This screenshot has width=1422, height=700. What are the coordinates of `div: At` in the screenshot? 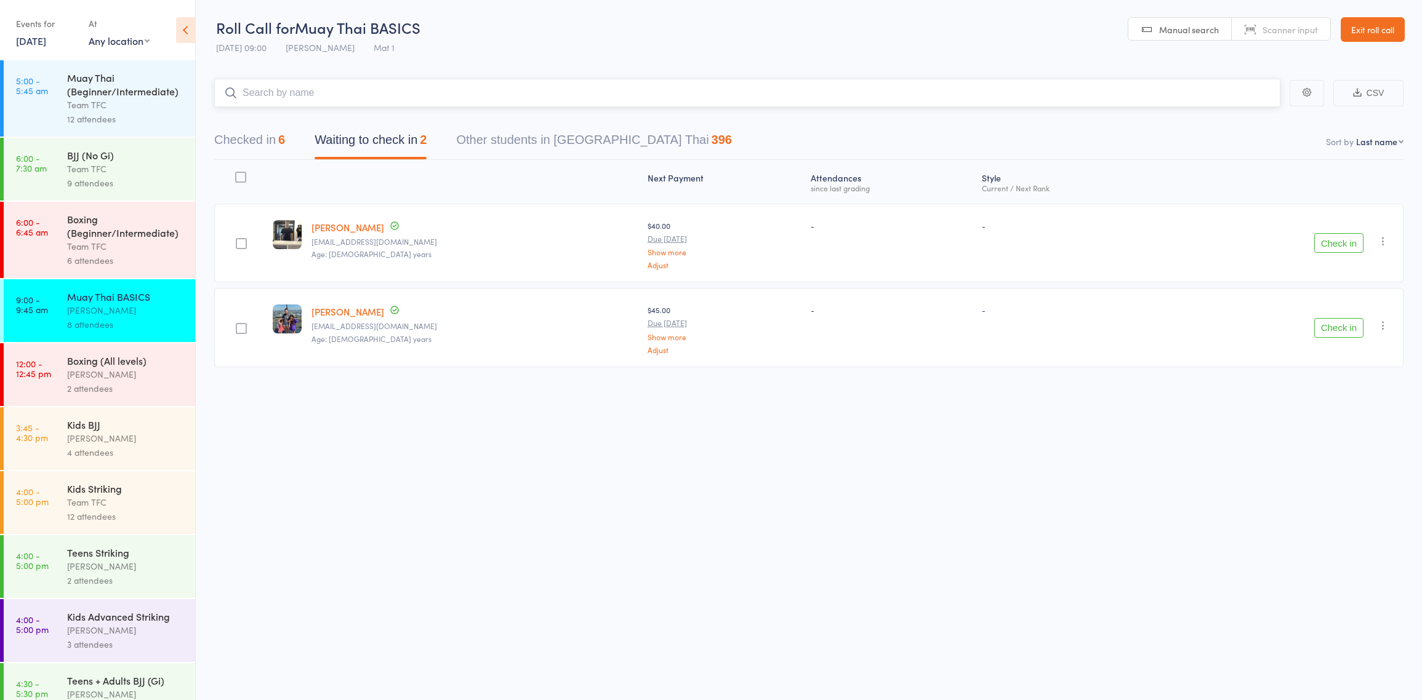 It's located at (119, 23).